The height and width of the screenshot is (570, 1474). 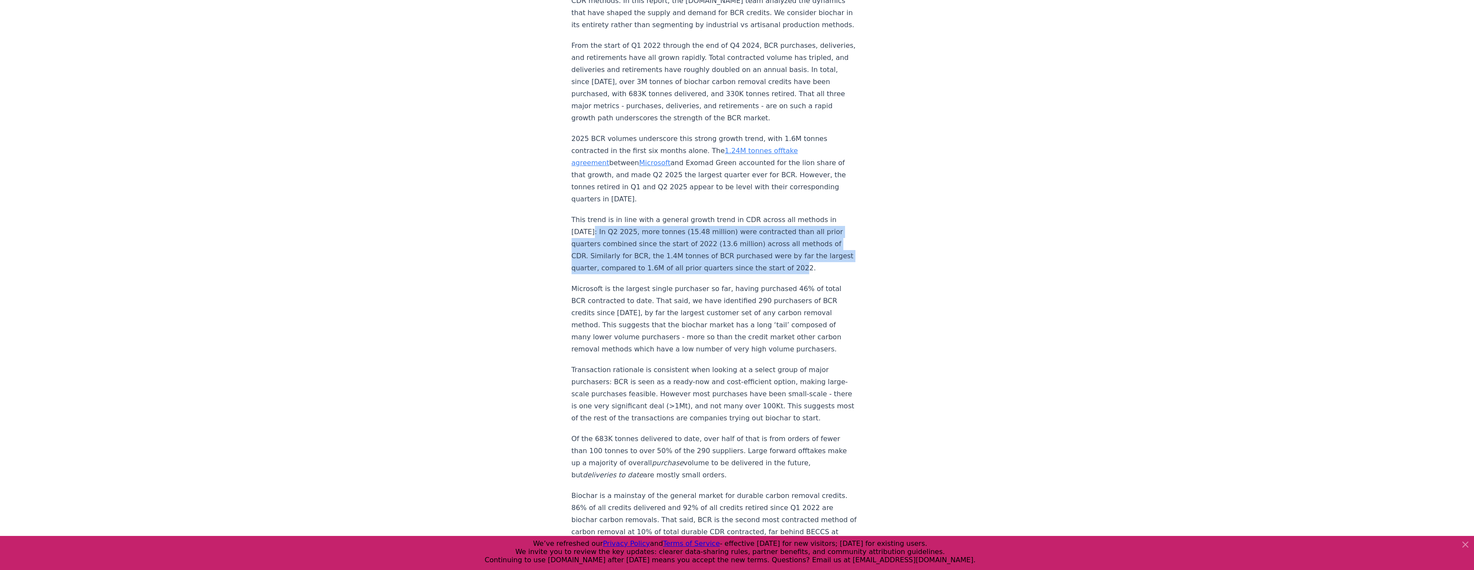 I want to click on a: Microsoft, so click(x=654, y=163).